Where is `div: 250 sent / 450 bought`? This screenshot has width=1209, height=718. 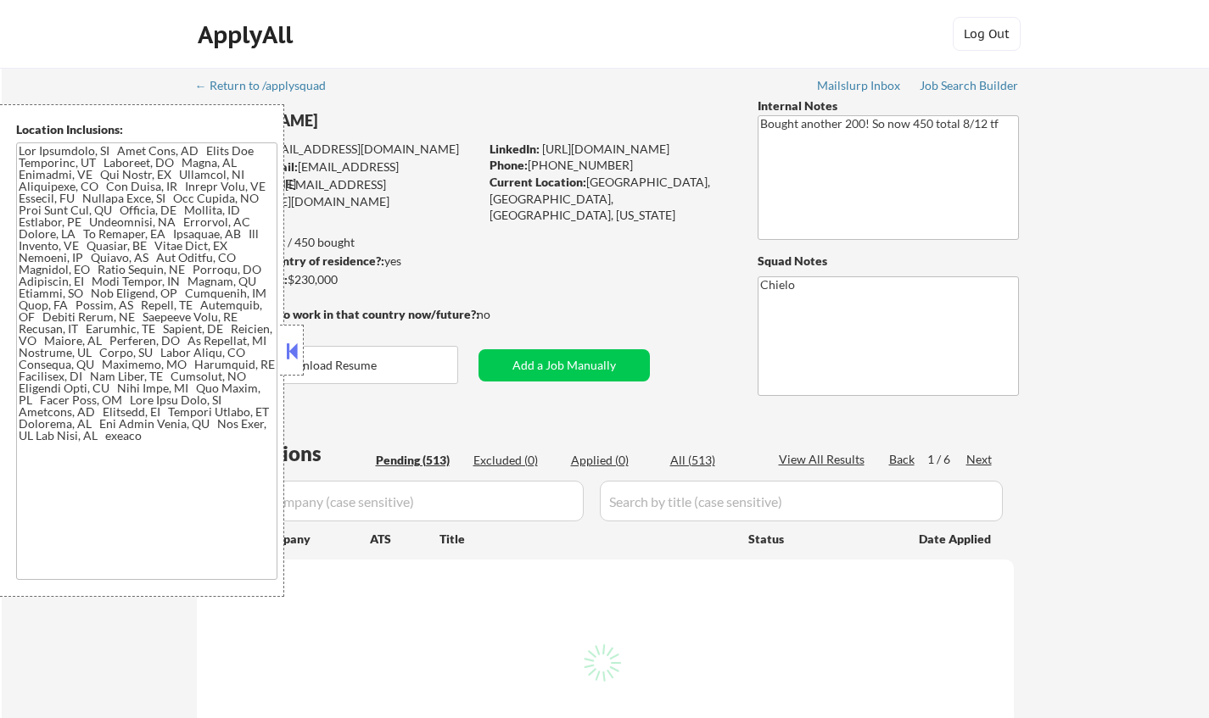
div: 250 sent / 450 bought is located at coordinates (337, 243).